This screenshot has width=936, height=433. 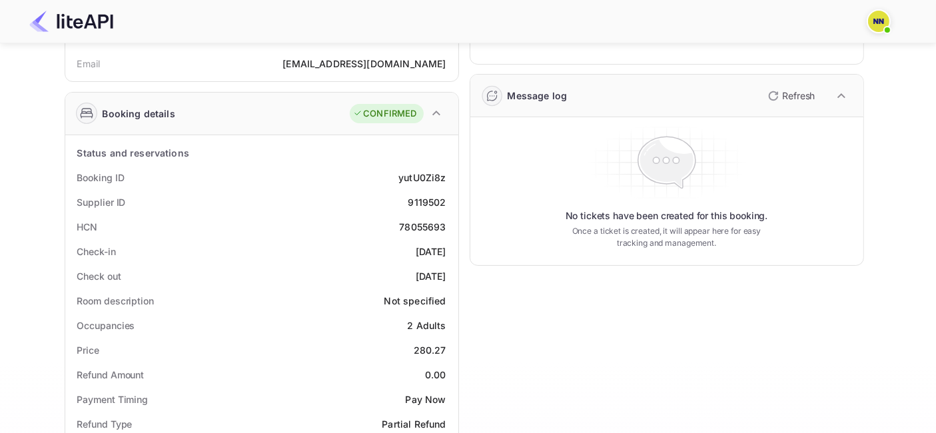 I want to click on div: Partial Refund, so click(x=414, y=424).